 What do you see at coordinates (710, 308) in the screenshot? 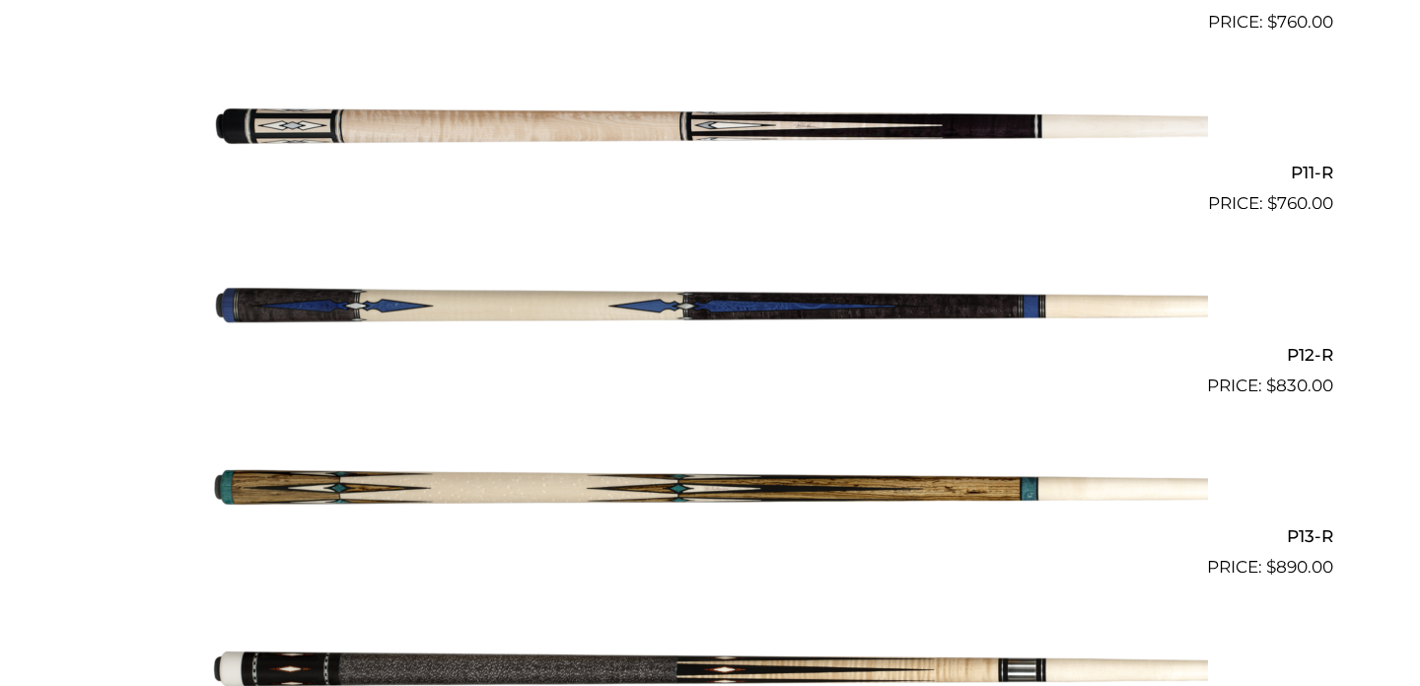
I see `img: P12-R` at bounding box center [710, 308].